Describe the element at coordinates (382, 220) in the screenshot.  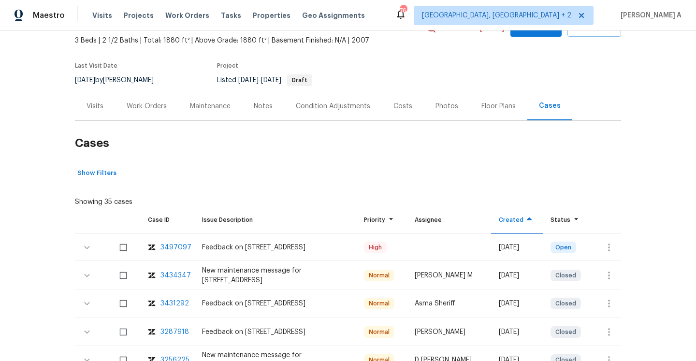
I see `div: Priority` at that location.